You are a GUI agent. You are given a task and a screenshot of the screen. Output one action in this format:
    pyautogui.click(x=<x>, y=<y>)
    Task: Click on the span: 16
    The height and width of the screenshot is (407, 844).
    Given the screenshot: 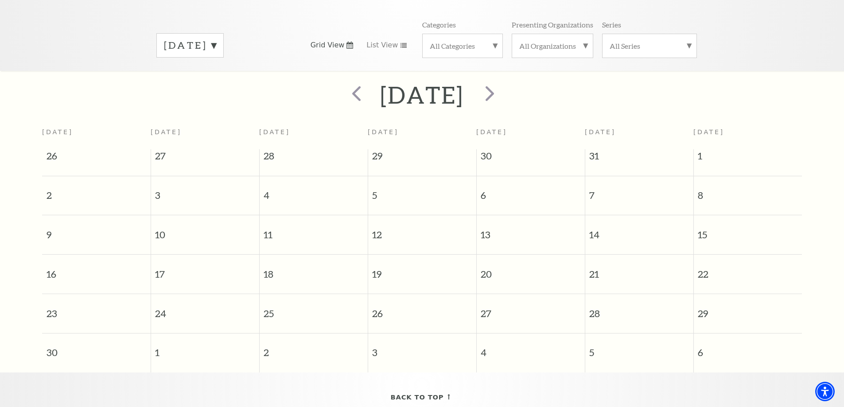 What is the action you would take?
    pyautogui.click(x=96, y=270)
    